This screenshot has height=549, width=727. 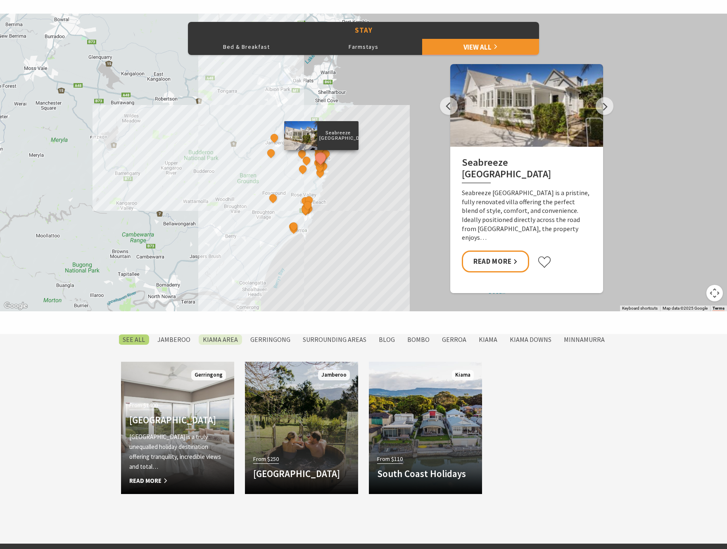 I want to click on button: Map camera controls, so click(x=715, y=293).